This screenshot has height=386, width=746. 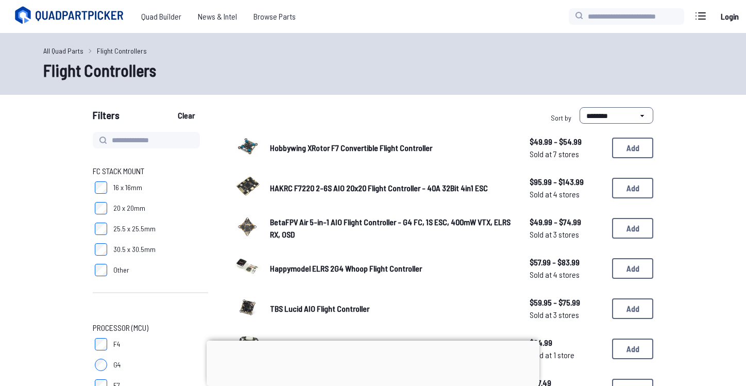 What do you see at coordinates (392, 148) in the screenshot?
I see `a: Hobbywing XRotor F7 Convertible Flight Controller` at bounding box center [392, 148].